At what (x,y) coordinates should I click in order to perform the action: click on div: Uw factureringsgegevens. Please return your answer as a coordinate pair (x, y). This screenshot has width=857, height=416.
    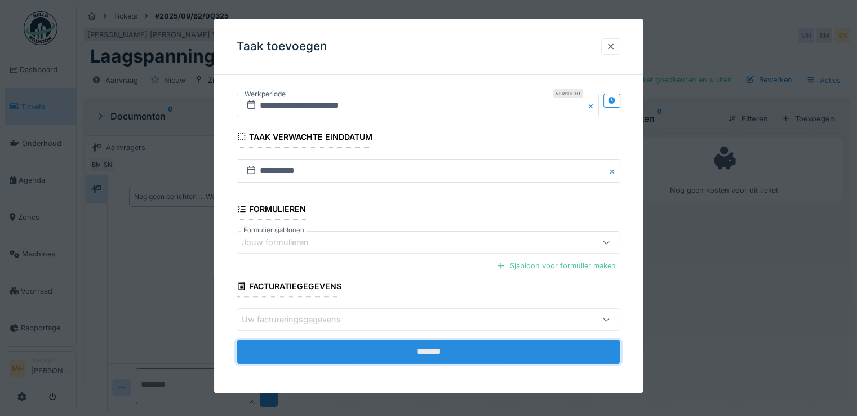
    Looking at the image, I should click on (299, 320).